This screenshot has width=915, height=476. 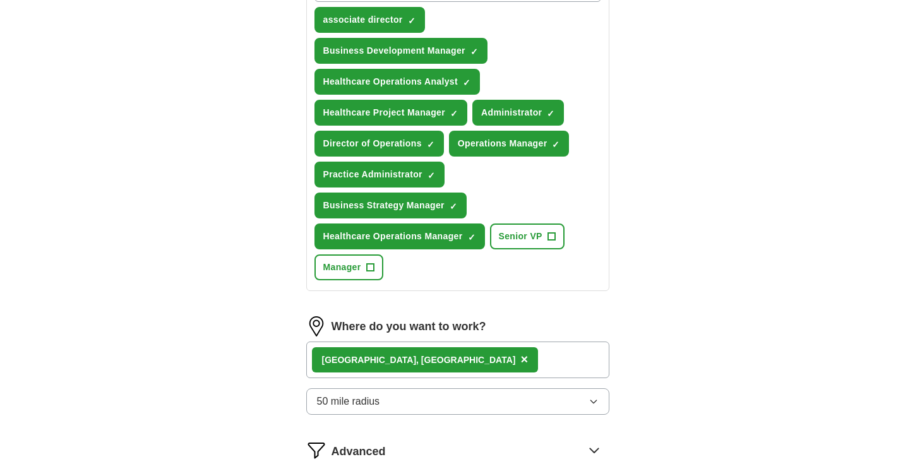 What do you see at coordinates (373, 143) in the screenshot?
I see `span: Director of Operations` at bounding box center [373, 143].